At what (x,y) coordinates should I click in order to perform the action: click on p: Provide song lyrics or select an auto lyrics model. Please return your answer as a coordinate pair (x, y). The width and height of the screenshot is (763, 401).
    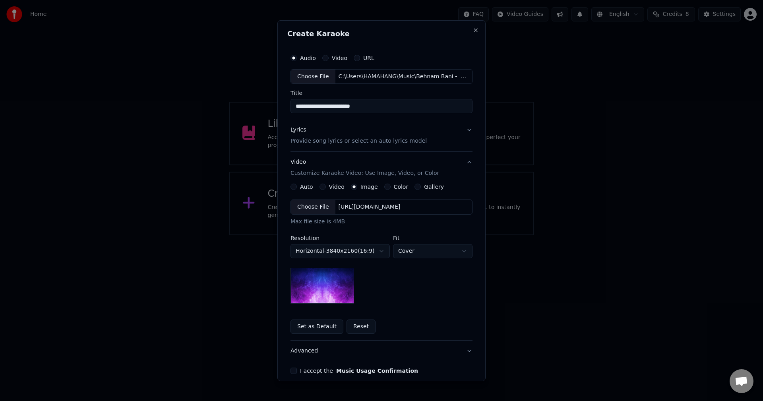
    Looking at the image, I should click on (358, 141).